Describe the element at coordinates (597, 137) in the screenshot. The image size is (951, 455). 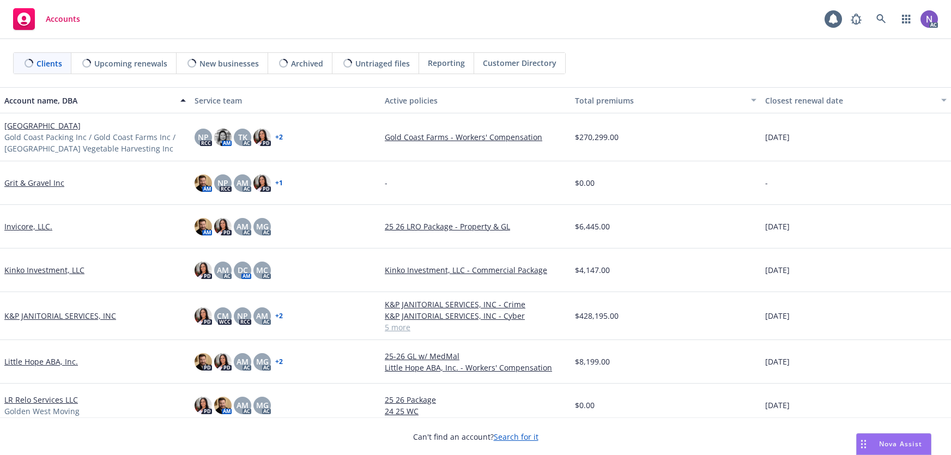
I see `span: $270,299.00` at that location.